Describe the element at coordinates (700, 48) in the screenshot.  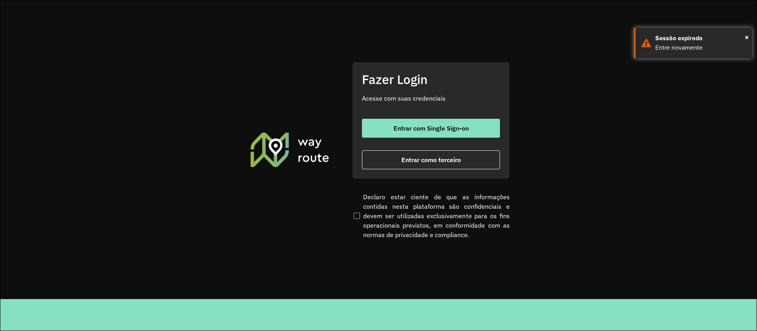
I see `div: Entre novamente` at that location.